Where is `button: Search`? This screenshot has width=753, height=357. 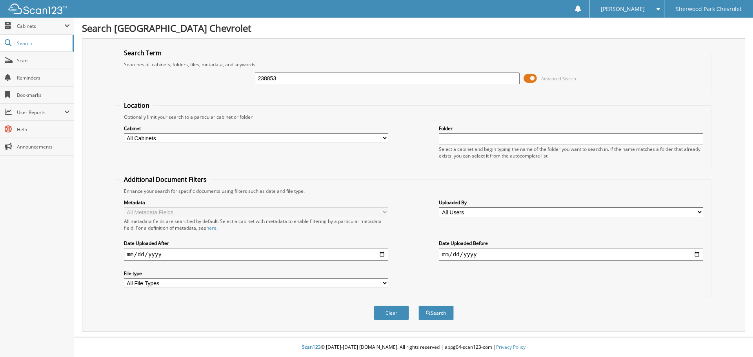
button: Search is located at coordinates (436, 313).